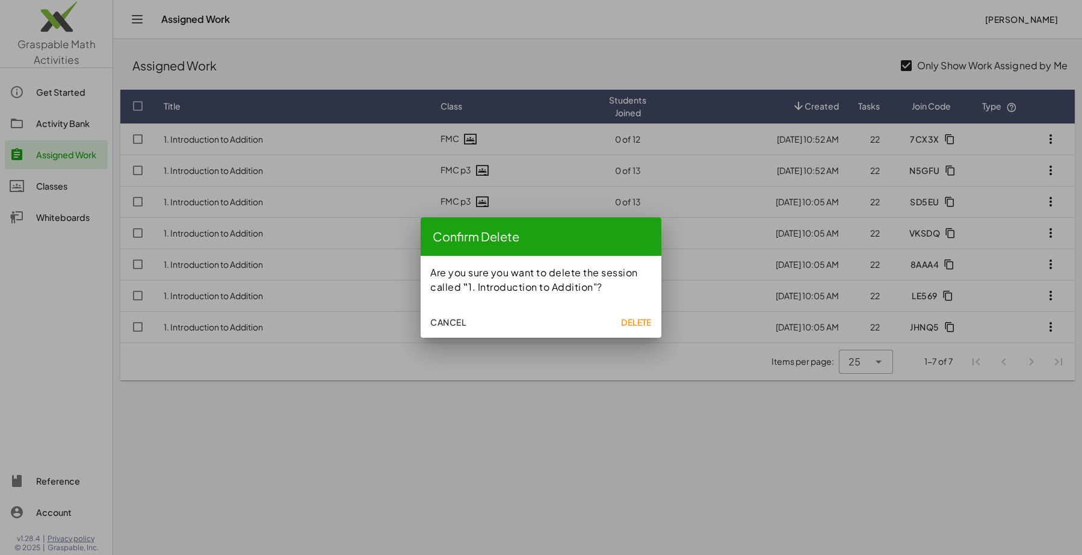 The image size is (1082, 555). I want to click on div: Are you sure you want to delete the session called ‟1. Introduction to Addition"?, so click(541, 280).